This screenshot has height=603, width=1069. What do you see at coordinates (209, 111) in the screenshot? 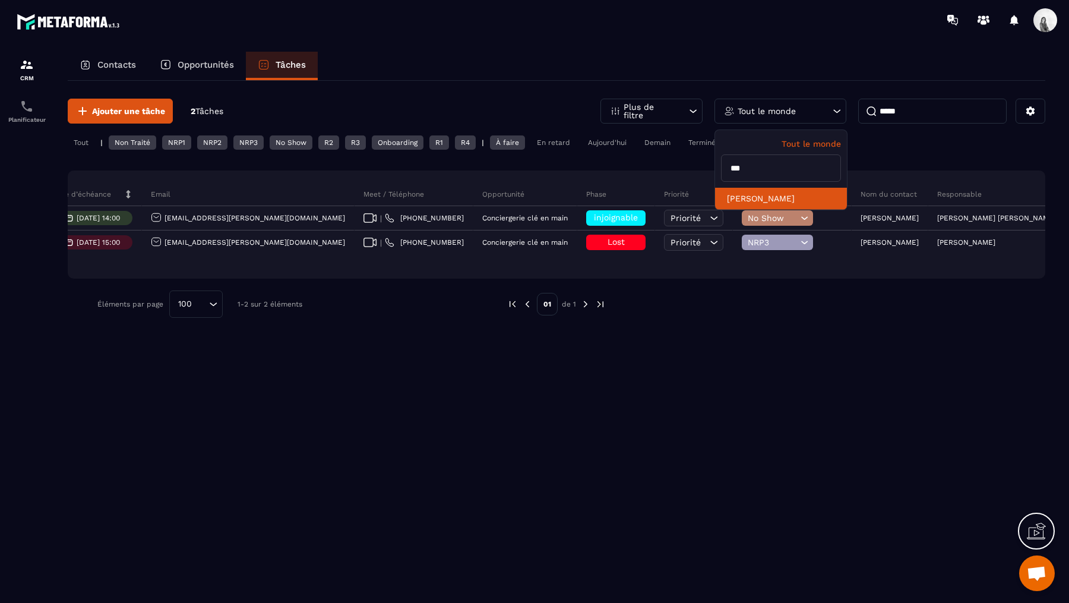
I see `span: Tâches` at bounding box center [209, 111].